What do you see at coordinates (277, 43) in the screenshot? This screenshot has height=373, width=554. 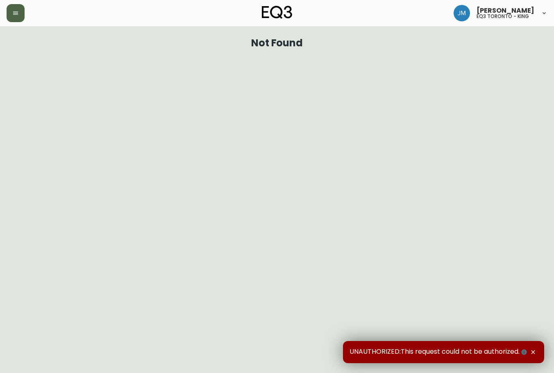 I see `h1: Not Found` at bounding box center [277, 43].